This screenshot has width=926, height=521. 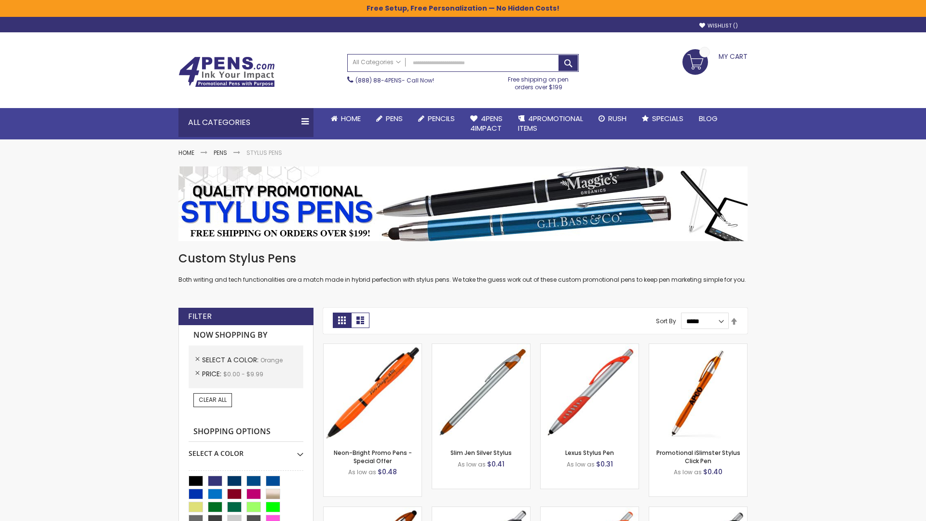 I want to click on span: Pens, so click(x=394, y=118).